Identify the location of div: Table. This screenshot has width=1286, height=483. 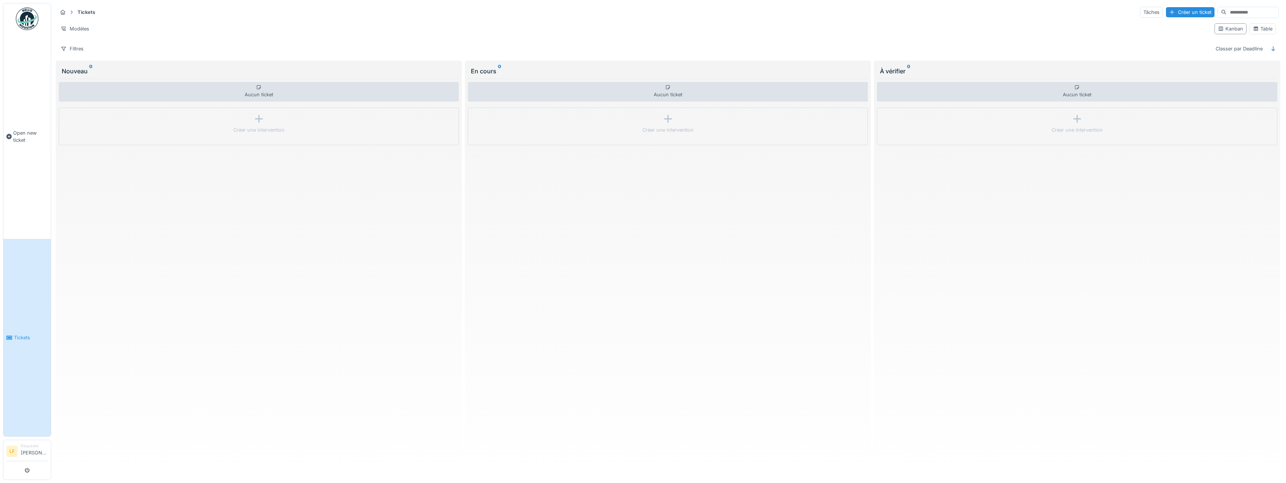
(1263, 29).